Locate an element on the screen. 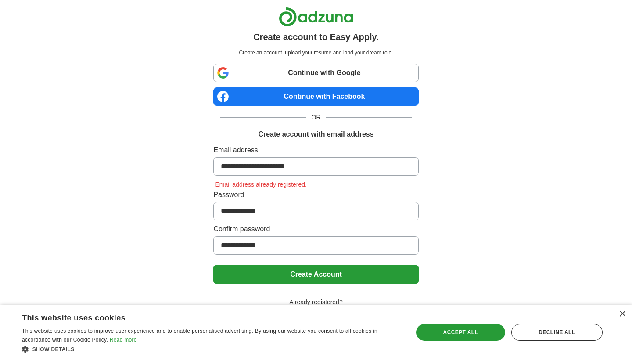 This screenshot has height=360, width=632. button: Create Account is located at coordinates (316, 275).